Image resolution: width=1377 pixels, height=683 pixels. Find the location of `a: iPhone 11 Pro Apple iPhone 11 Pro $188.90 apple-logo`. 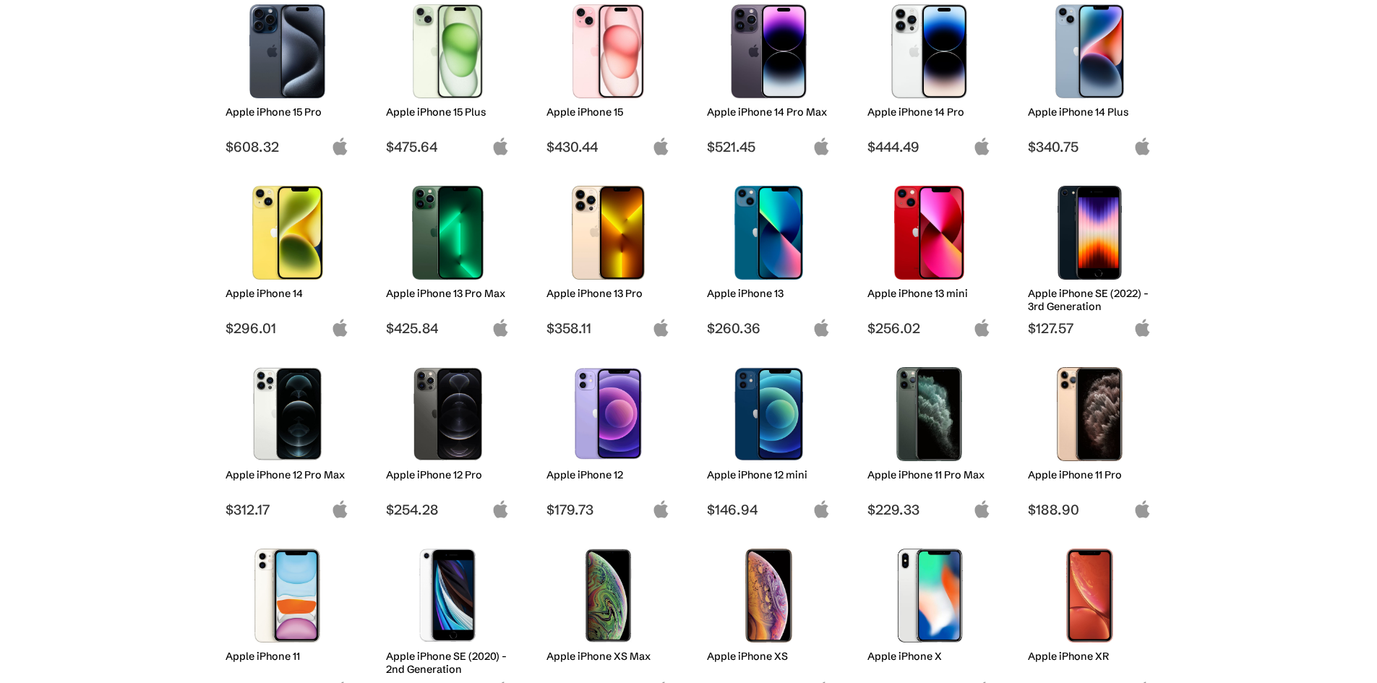

a: iPhone 11 Pro Apple iPhone 11 Pro $188.90 apple-logo is located at coordinates (1090, 439).